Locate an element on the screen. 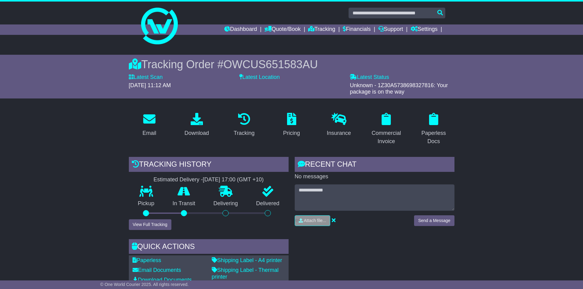 The width and height of the screenshot is (583, 289). a: Insurance is located at coordinates (339, 125).